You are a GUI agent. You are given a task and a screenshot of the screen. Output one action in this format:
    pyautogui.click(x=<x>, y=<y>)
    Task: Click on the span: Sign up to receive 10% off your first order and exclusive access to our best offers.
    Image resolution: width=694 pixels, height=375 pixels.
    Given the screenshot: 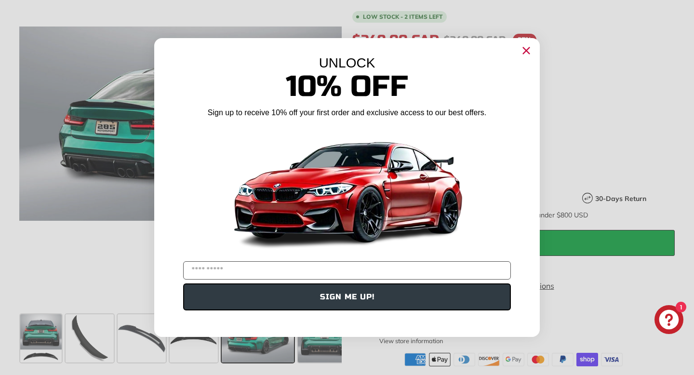 What is the action you would take?
    pyautogui.click(x=347, y=112)
    